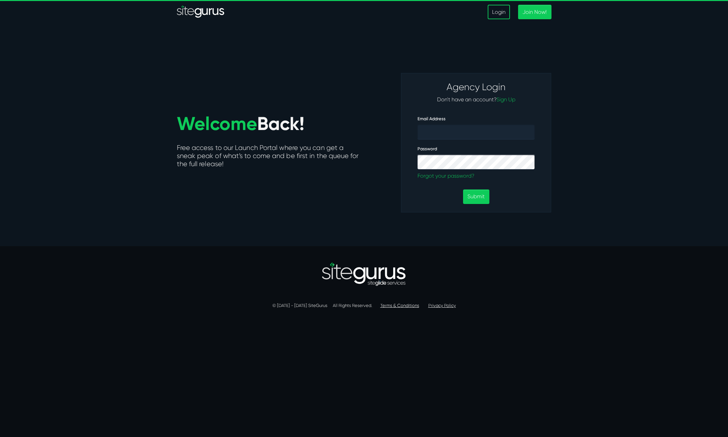  I want to click on h5: Free access to our Launch Portal where you can get a sneak peak of what’s to come and be first in..., so click(268, 157).